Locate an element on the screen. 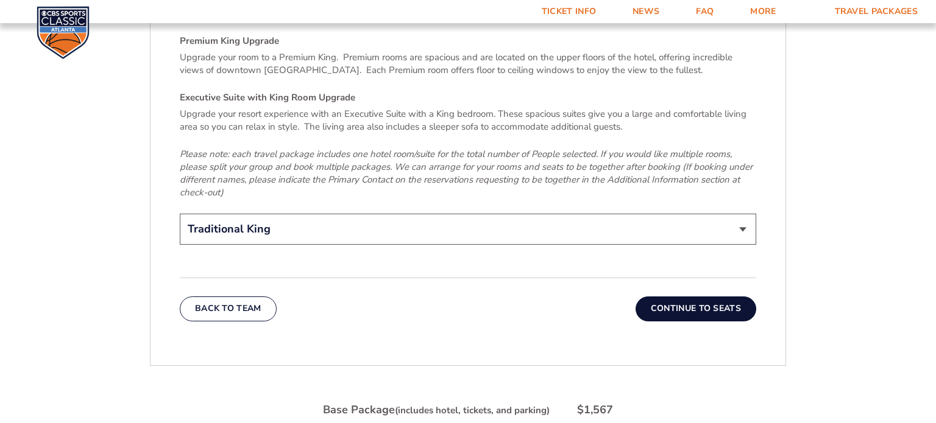 Image resolution: width=936 pixels, height=423 pixels. h4: Executive Suite with King Room Upgrade is located at coordinates (468, 97).